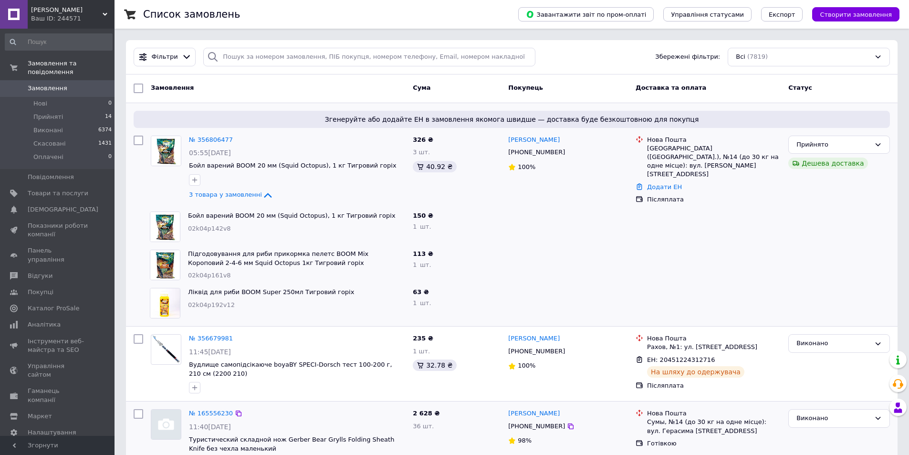  Describe the element at coordinates (211, 413) in the screenshot. I see `a: № 165556230` at that location.